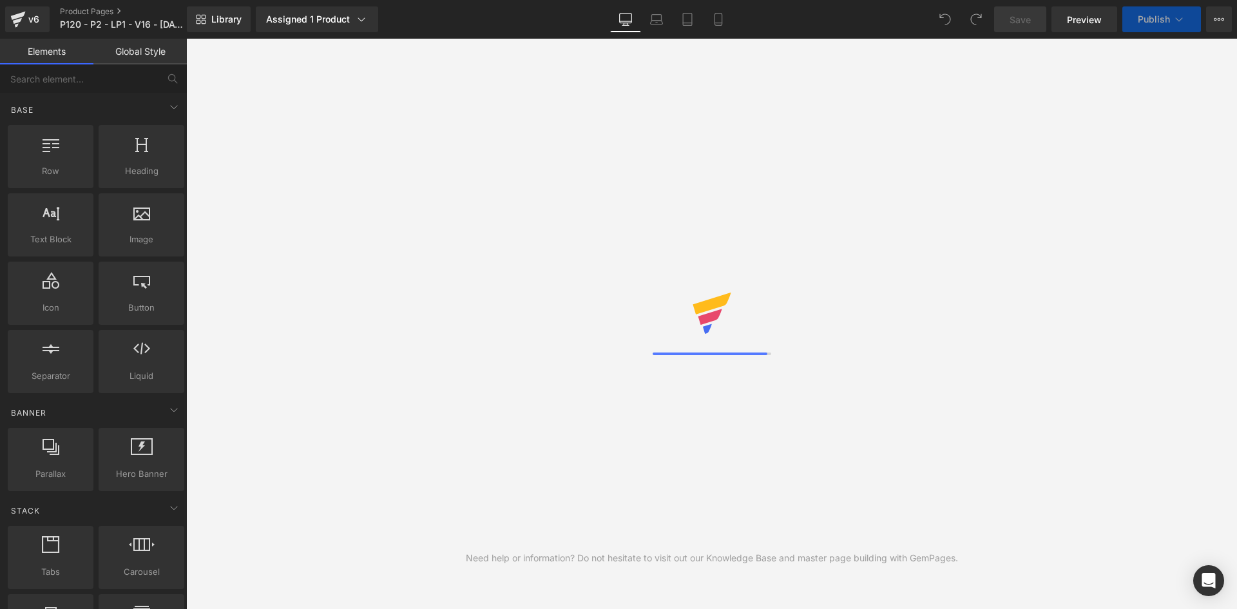  I want to click on a: Laptop, so click(657, 19).